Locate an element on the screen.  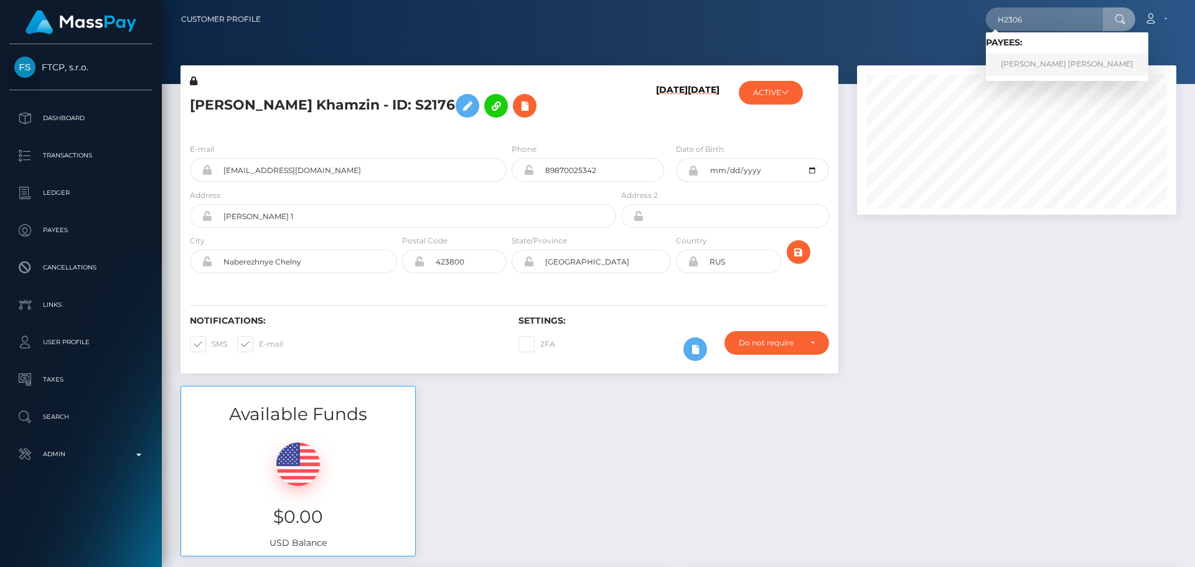
a: Taxes is located at coordinates (81, 380).